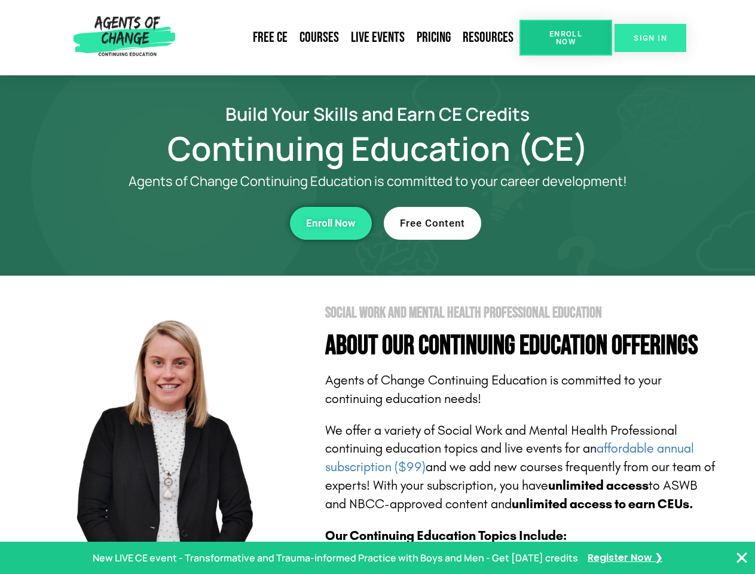 The image size is (755, 574). Describe the element at coordinates (651, 38) in the screenshot. I see `span: SIGN IN` at that location.